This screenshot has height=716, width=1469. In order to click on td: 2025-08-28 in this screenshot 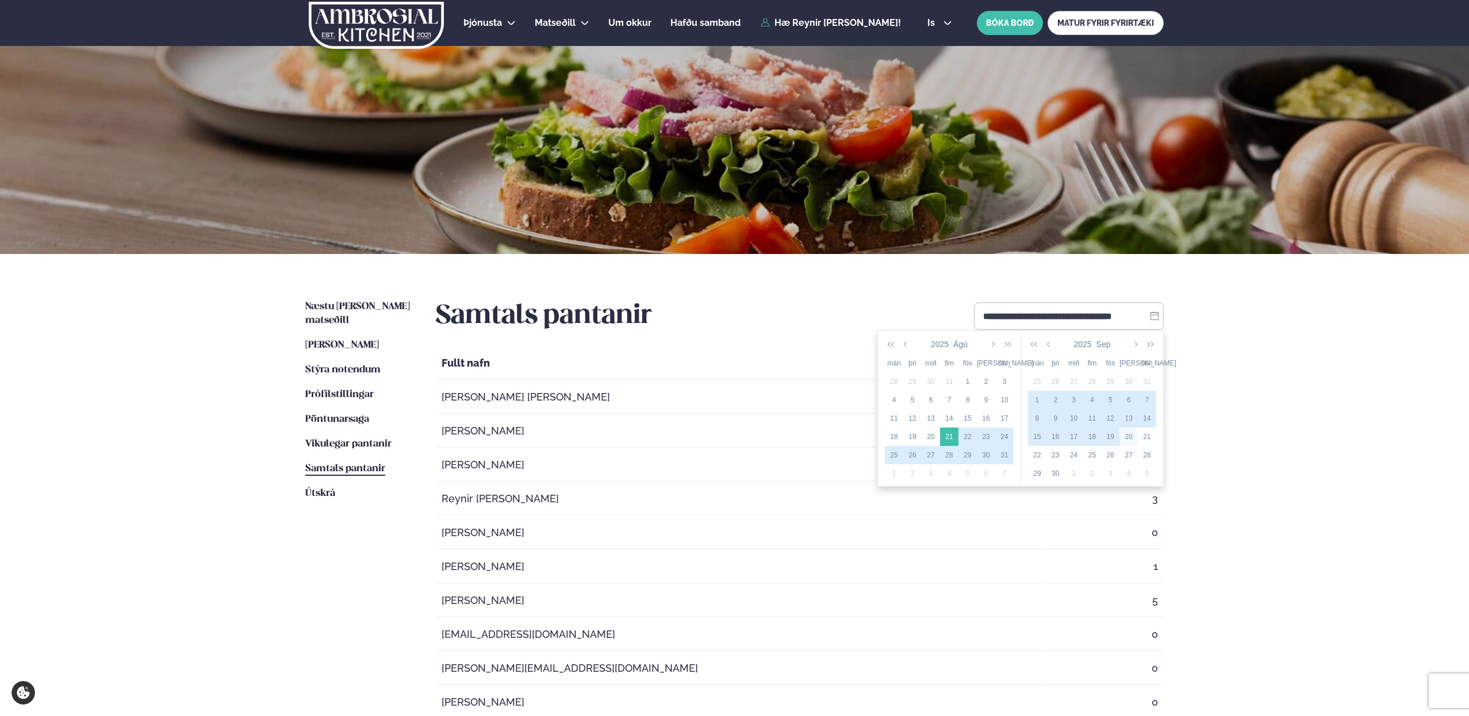, I will do `click(1093, 382)`.